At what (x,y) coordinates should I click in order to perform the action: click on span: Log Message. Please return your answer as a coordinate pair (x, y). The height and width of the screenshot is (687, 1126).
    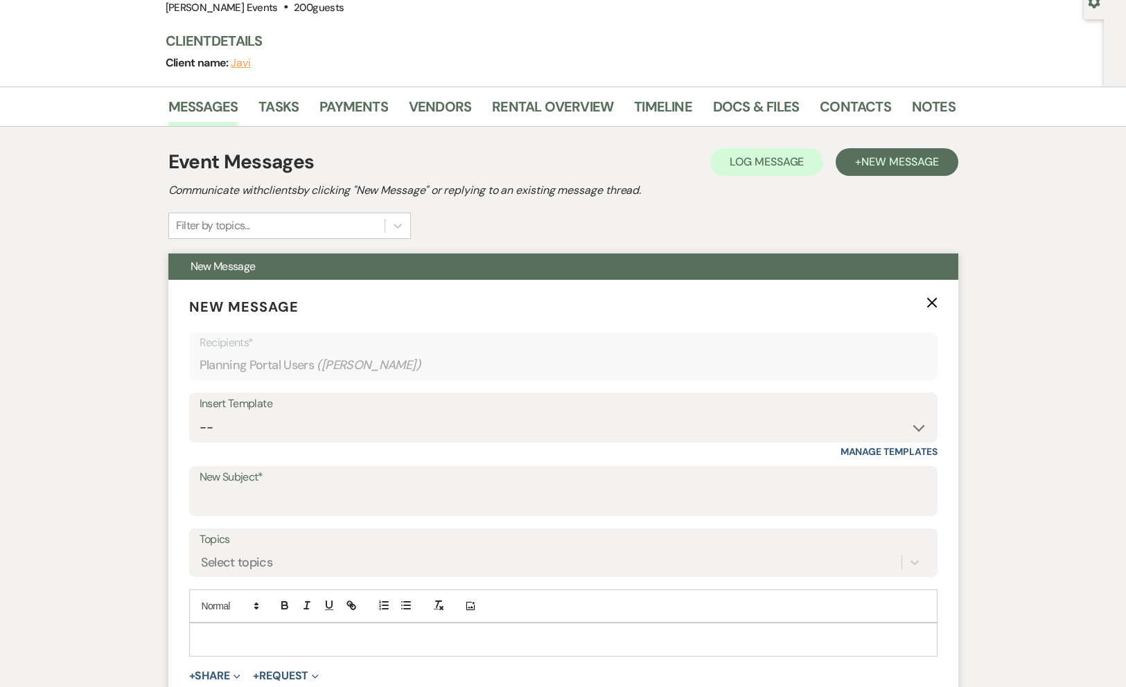
    Looking at the image, I should click on (766, 161).